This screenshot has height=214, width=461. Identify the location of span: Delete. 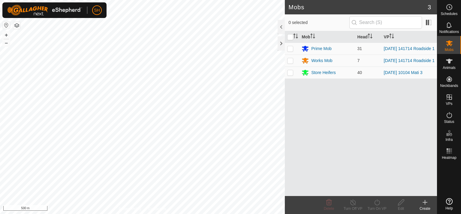
(329, 209).